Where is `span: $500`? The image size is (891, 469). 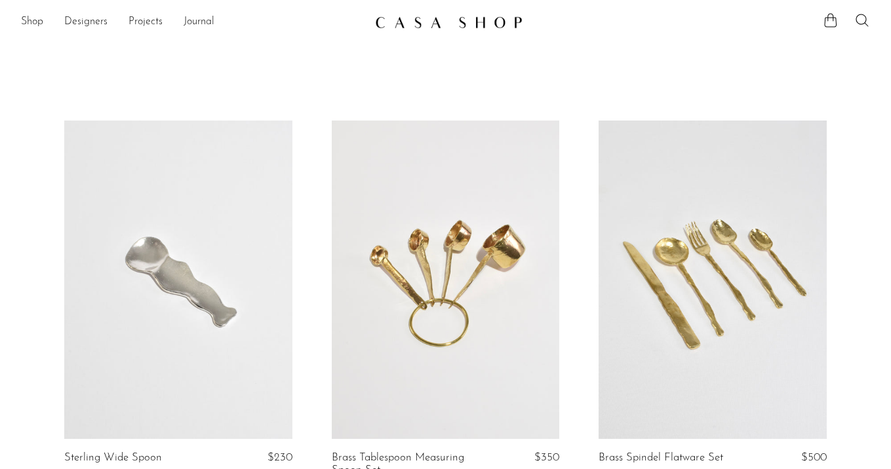 span: $500 is located at coordinates (814, 458).